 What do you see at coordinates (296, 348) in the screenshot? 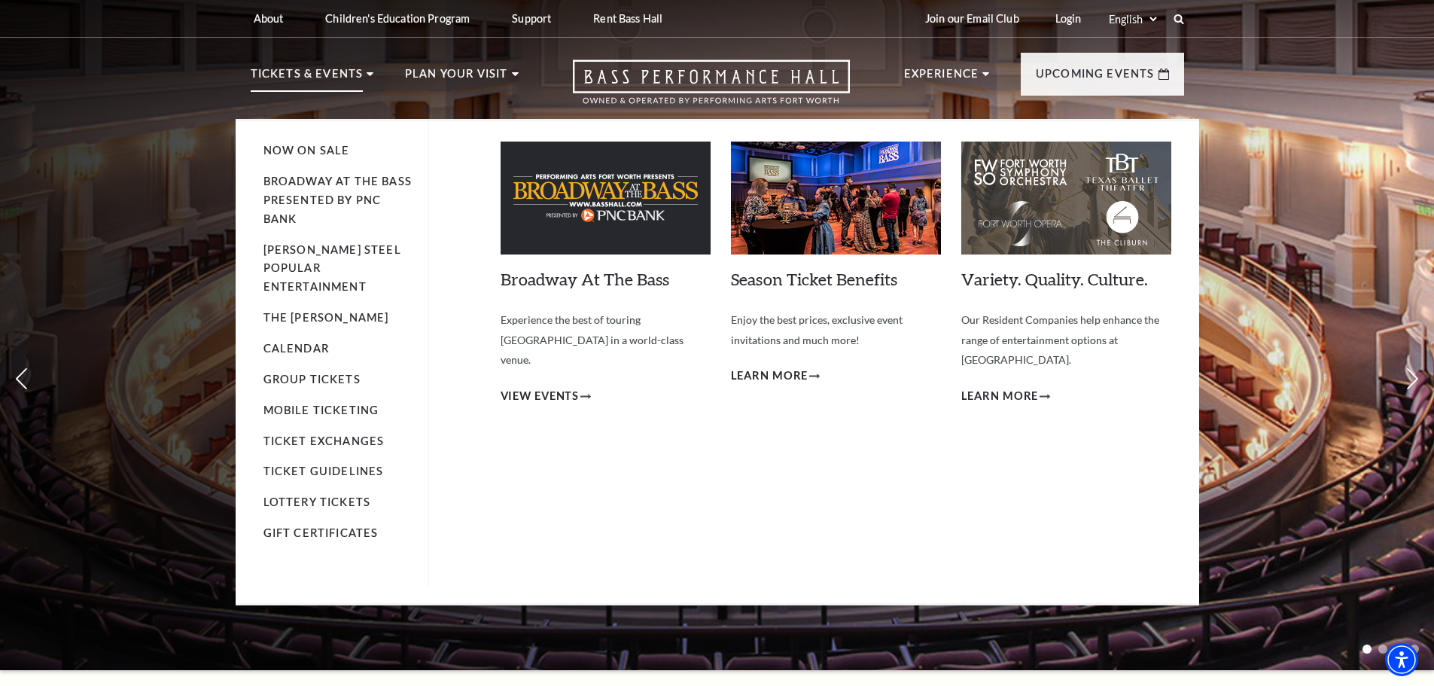
I see `a: Calendar` at bounding box center [296, 348].